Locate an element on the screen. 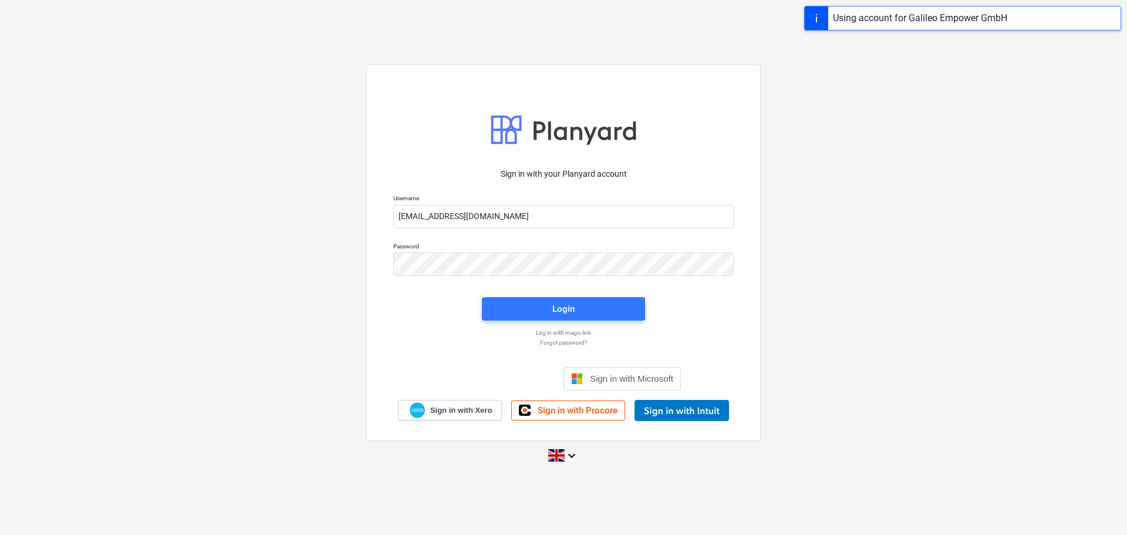 The height and width of the screenshot is (535, 1127). span: Sign in with Microsoft is located at coordinates (631, 378).